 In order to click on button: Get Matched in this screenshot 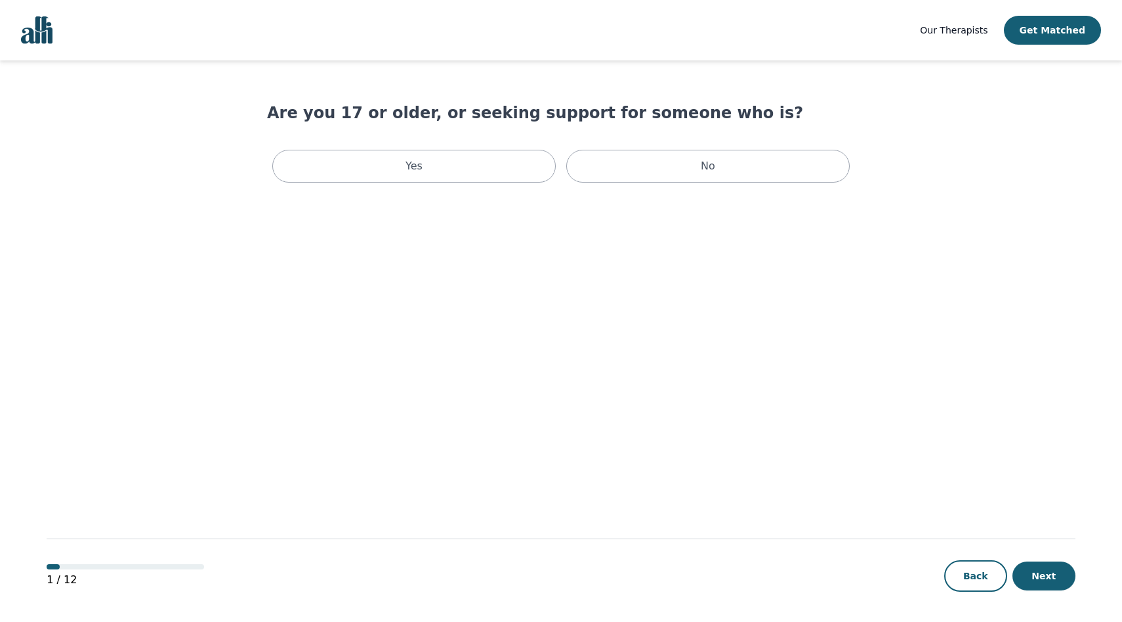, I will do `click(1053, 30)`.